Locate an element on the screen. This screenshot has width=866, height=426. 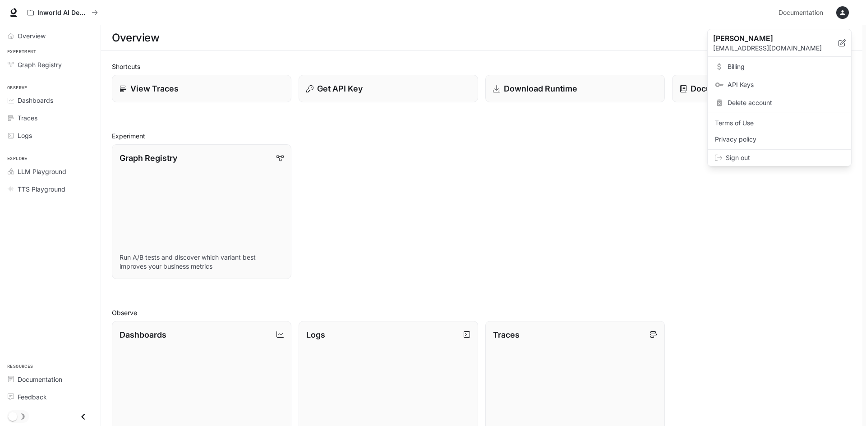
span: Delete account is located at coordinates (786, 103).